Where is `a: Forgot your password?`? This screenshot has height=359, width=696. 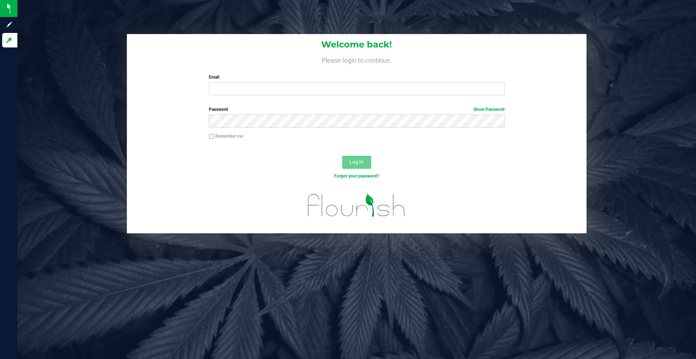 a: Forgot your password? is located at coordinates (356, 176).